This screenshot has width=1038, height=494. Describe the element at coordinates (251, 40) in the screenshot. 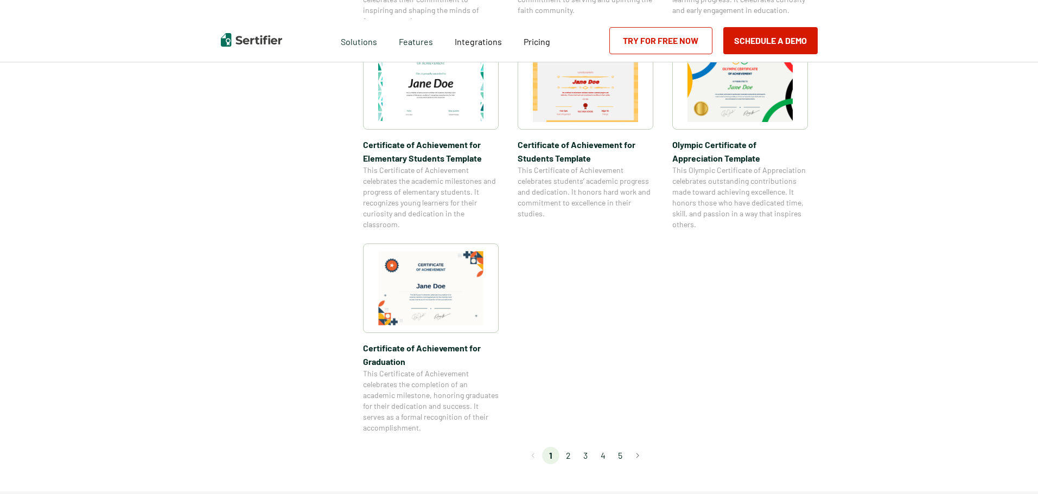

I see `img: Sertifier | Digital Credentialing Platform` at that location.